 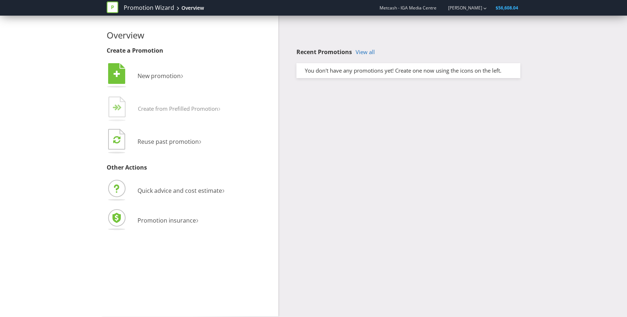 What do you see at coordinates (152, 220) in the screenshot?
I see `a: Promotion insurance›` at bounding box center [152, 220].